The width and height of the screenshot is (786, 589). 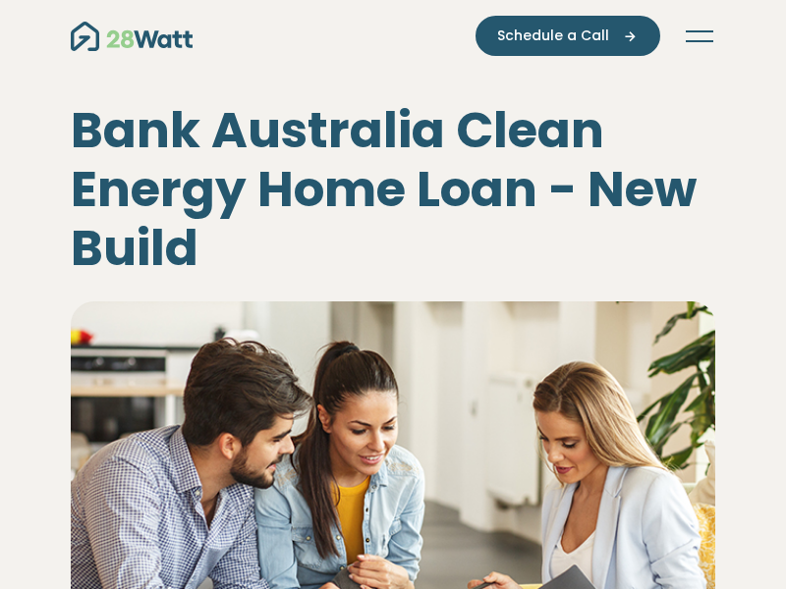 I want to click on nav: Main navigation, so click(x=393, y=35).